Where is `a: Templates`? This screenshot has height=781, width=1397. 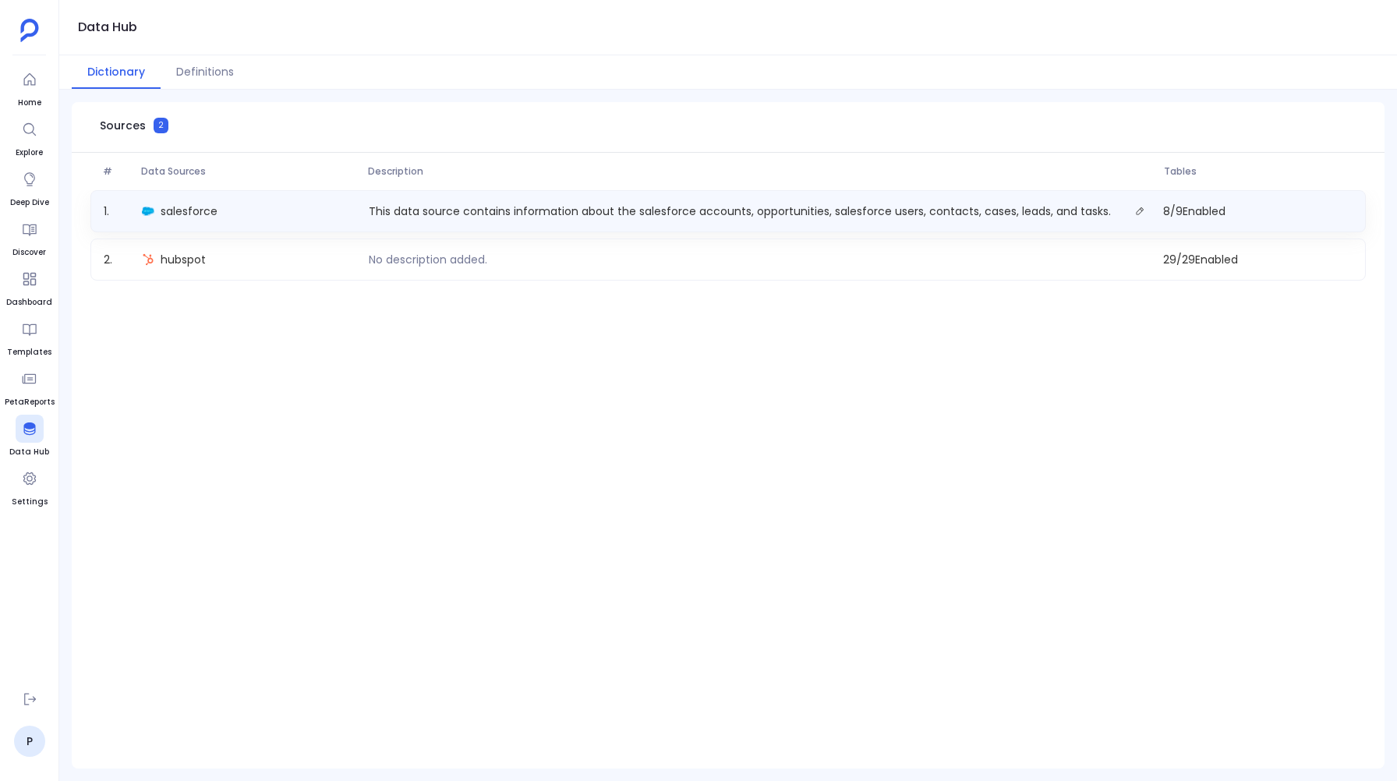 a: Templates is located at coordinates (29, 337).